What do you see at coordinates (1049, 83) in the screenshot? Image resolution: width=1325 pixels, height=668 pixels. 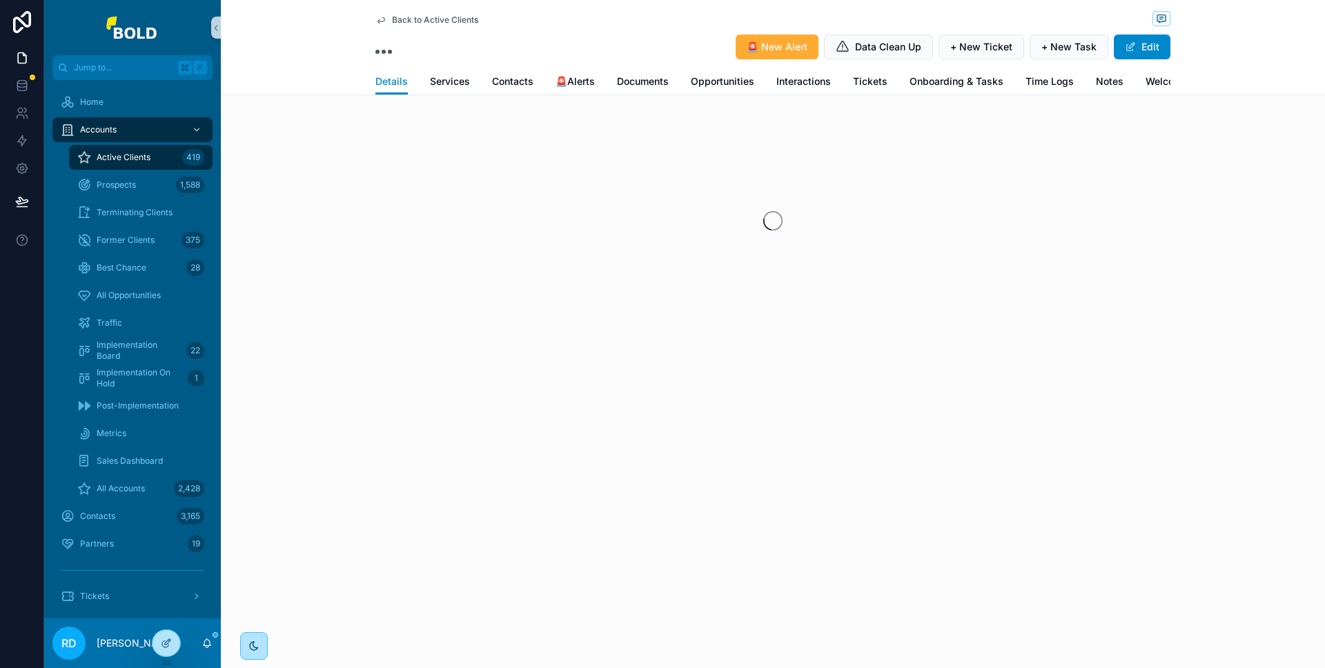 I see `a: Time Logs` at bounding box center [1049, 83].